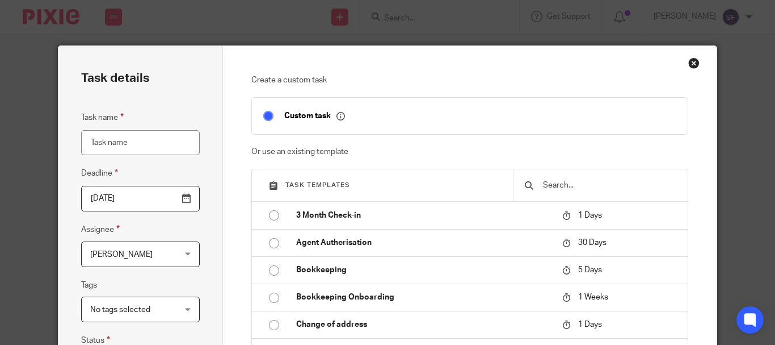 The height and width of the screenshot is (345, 775). I want to click on p: Agent Autherisation, so click(423, 242).